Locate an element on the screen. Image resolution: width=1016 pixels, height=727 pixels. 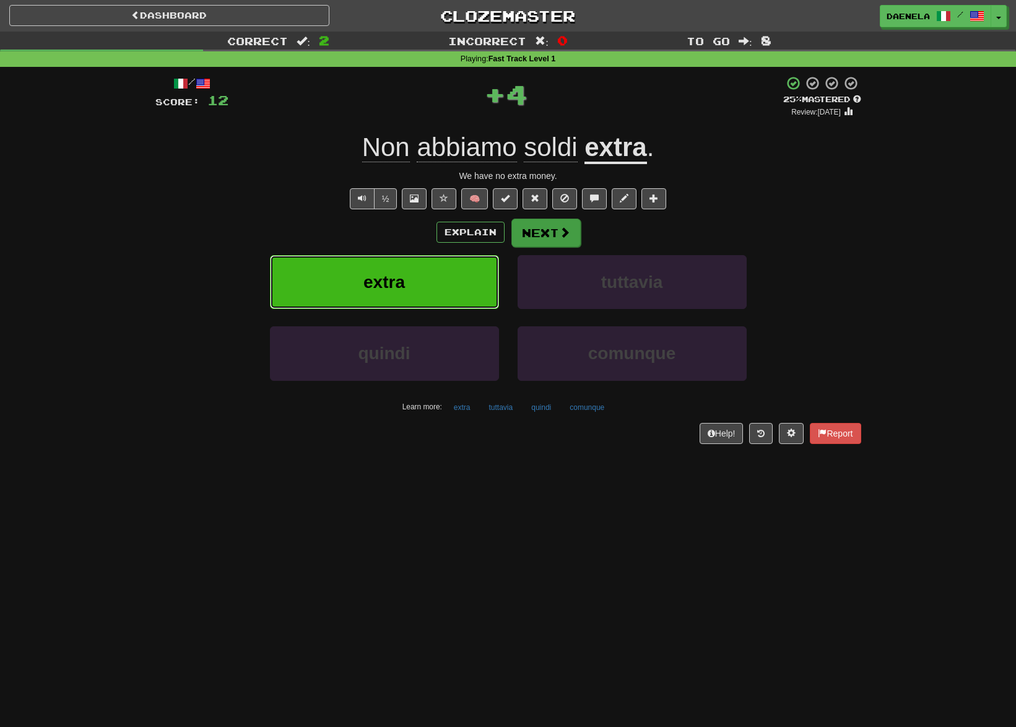
div: Text-to-speech controls is located at coordinates (372, 199).